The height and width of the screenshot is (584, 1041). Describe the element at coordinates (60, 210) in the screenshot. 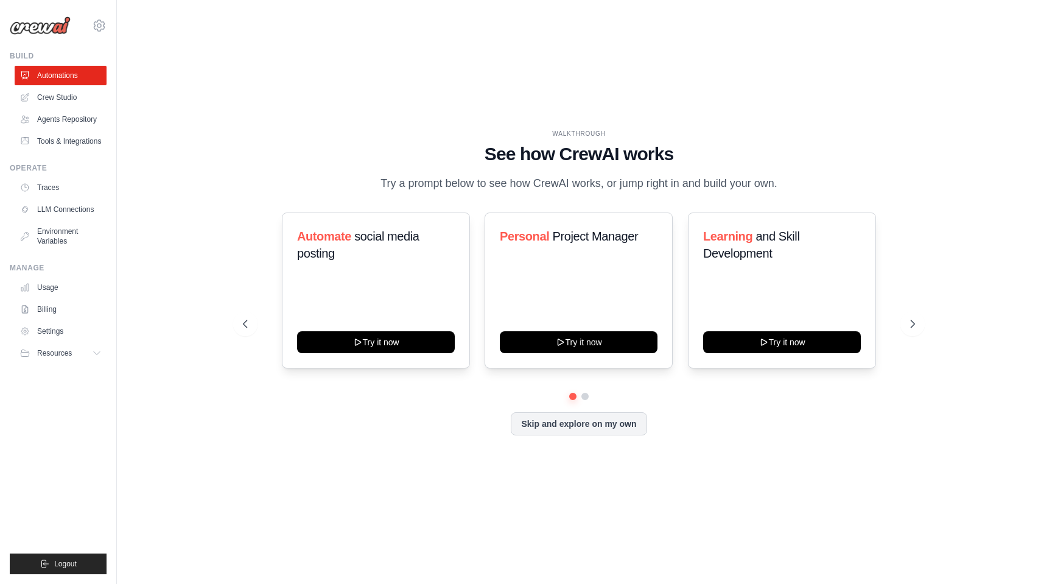

I see `a: LLM Connections` at that location.